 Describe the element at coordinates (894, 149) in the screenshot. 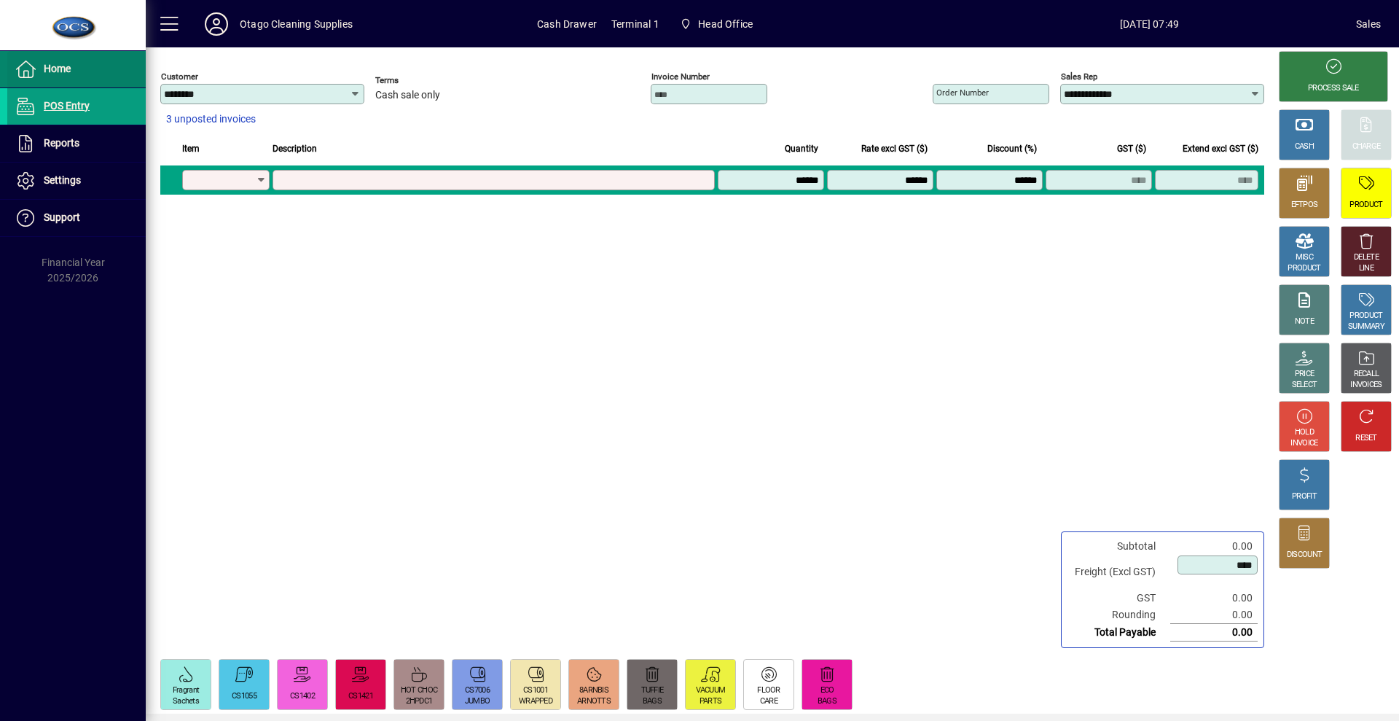

I see `span: Rate excl GST ($)` at that location.